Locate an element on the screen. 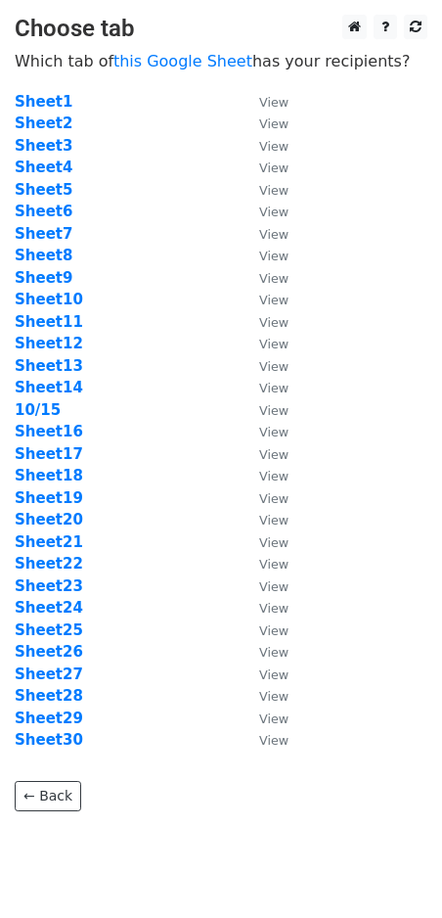 The image size is (442, 918). strong: Sheet1 is located at coordinates (43, 102).